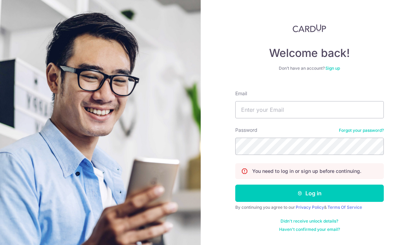 The height and width of the screenshot is (245, 418). What do you see at coordinates (310, 68) in the screenshot?
I see `div: Don’t have an account?` at bounding box center [310, 68].